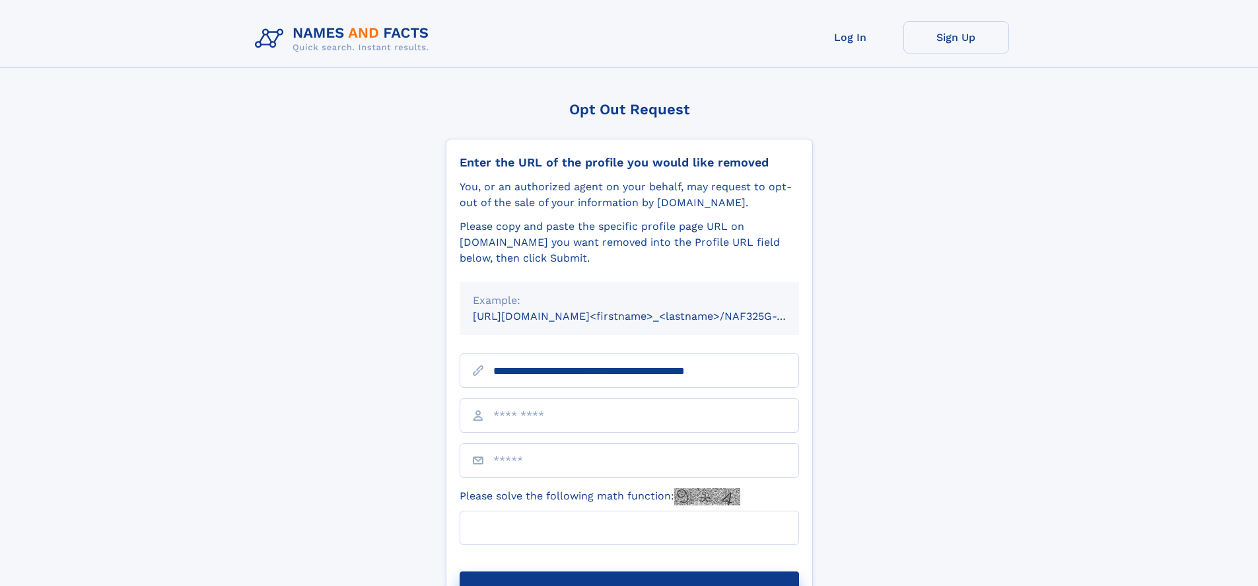 The image size is (1258, 586). Describe the element at coordinates (600, 497) in the screenshot. I see `label: Please solve the following math function:` at that location.